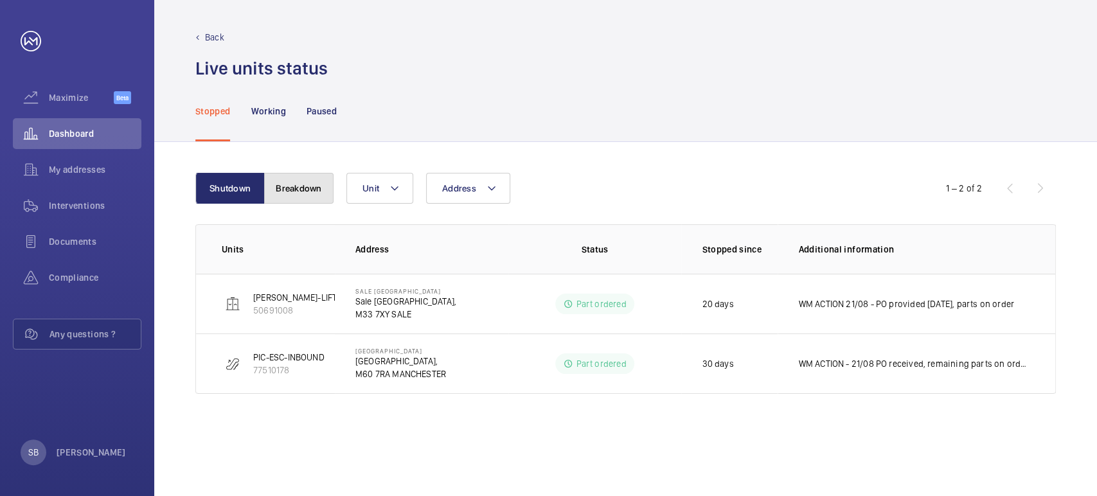 The width and height of the screenshot is (1097, 496). Describe the element at coordinates (215, 37) in the screenshot. I see `p: Back` at that location.